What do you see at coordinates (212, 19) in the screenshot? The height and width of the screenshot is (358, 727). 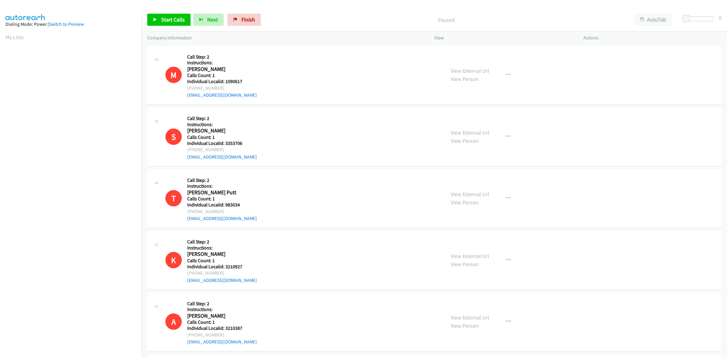 I see `span: Next` at bounding box center [212, 19].